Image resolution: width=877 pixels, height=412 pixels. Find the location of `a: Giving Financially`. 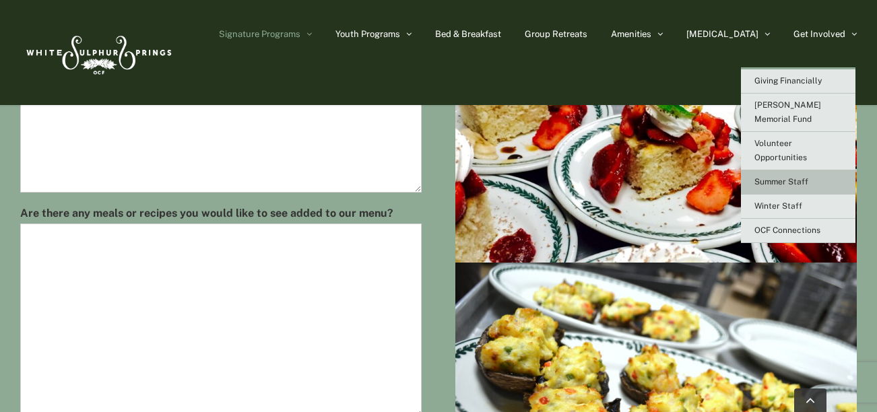

a: Giving Financially is located at coordinates (799, 82).